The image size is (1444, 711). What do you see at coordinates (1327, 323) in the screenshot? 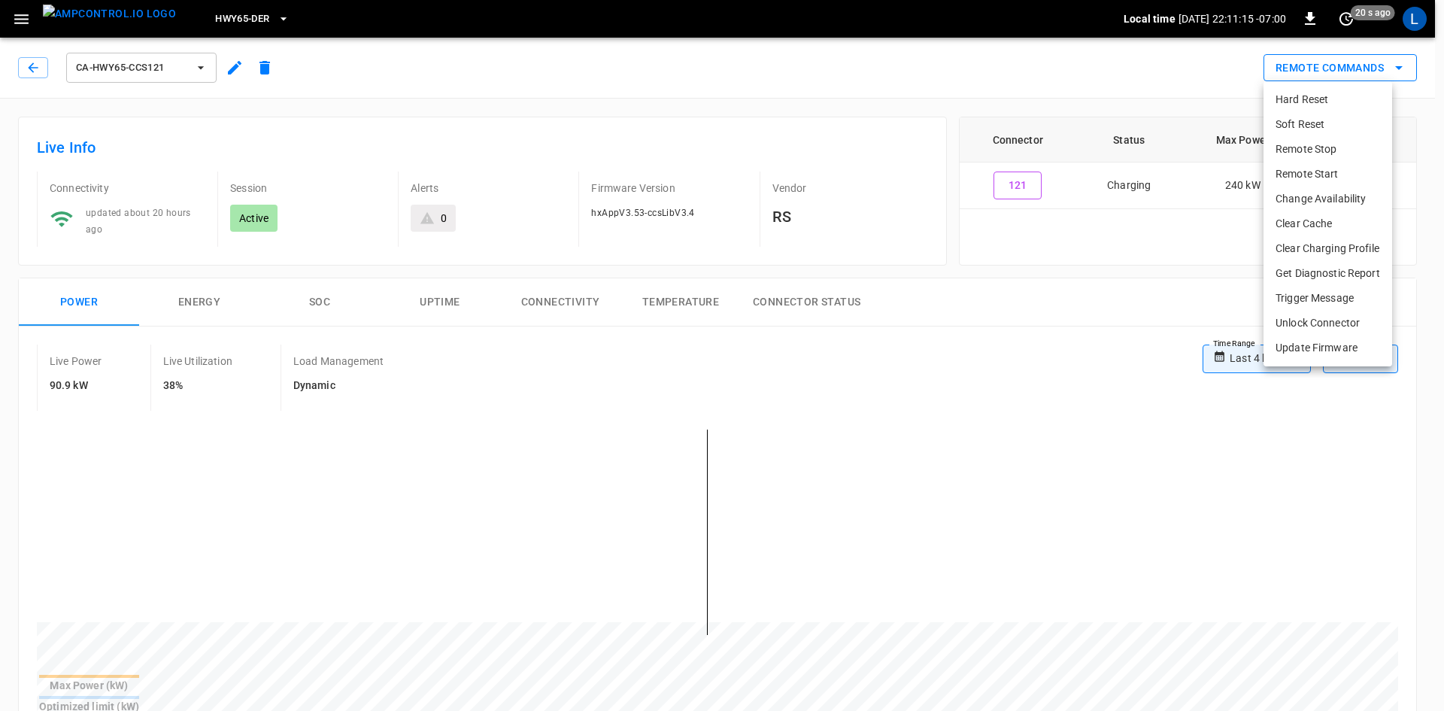
I see `li: Unlock Connector` at bounding box center [1327, 323].